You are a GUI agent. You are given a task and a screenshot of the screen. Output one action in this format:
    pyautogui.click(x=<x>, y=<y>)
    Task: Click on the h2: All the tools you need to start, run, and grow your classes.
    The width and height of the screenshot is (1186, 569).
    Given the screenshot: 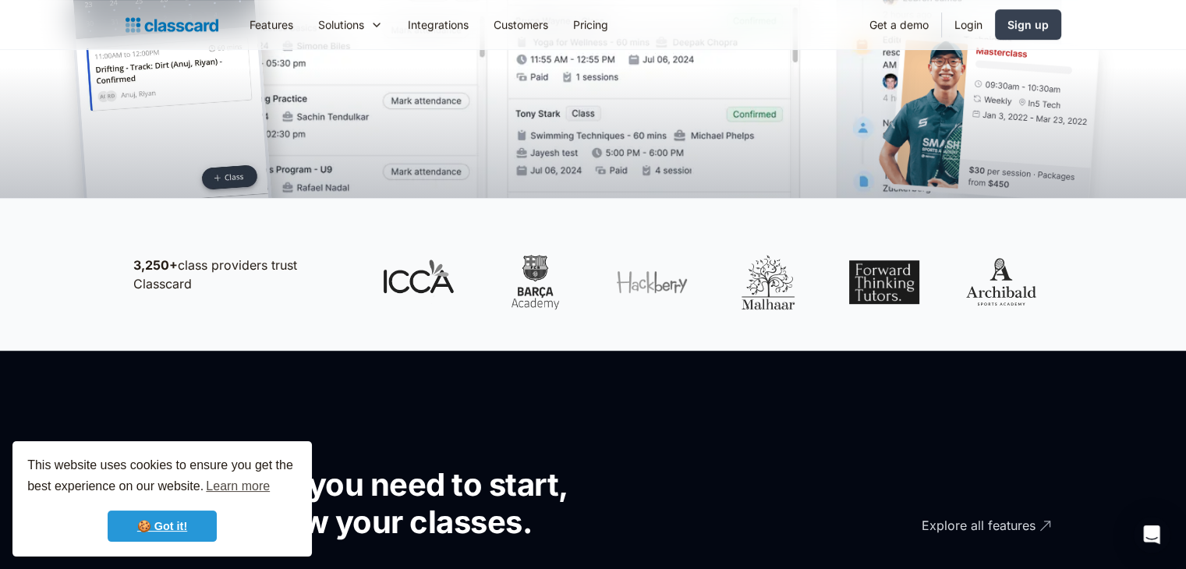 What is the action you would take?
    pyautogui.click(x=373, y=504)
    